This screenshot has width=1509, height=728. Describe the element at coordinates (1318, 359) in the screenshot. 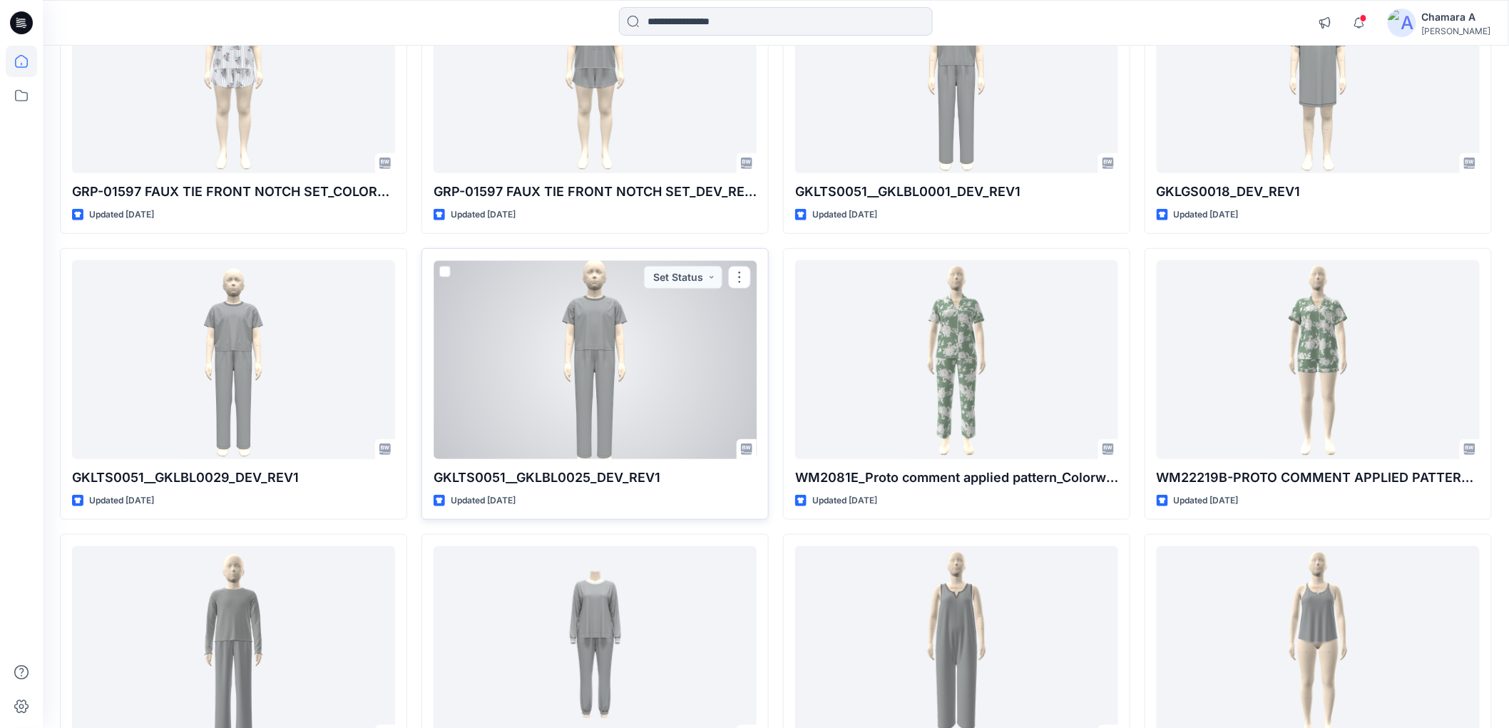

I see `a: WM22219B-PROTO COMMENT APPLIED PATTERN_COLORWAY_REV8` at that location.